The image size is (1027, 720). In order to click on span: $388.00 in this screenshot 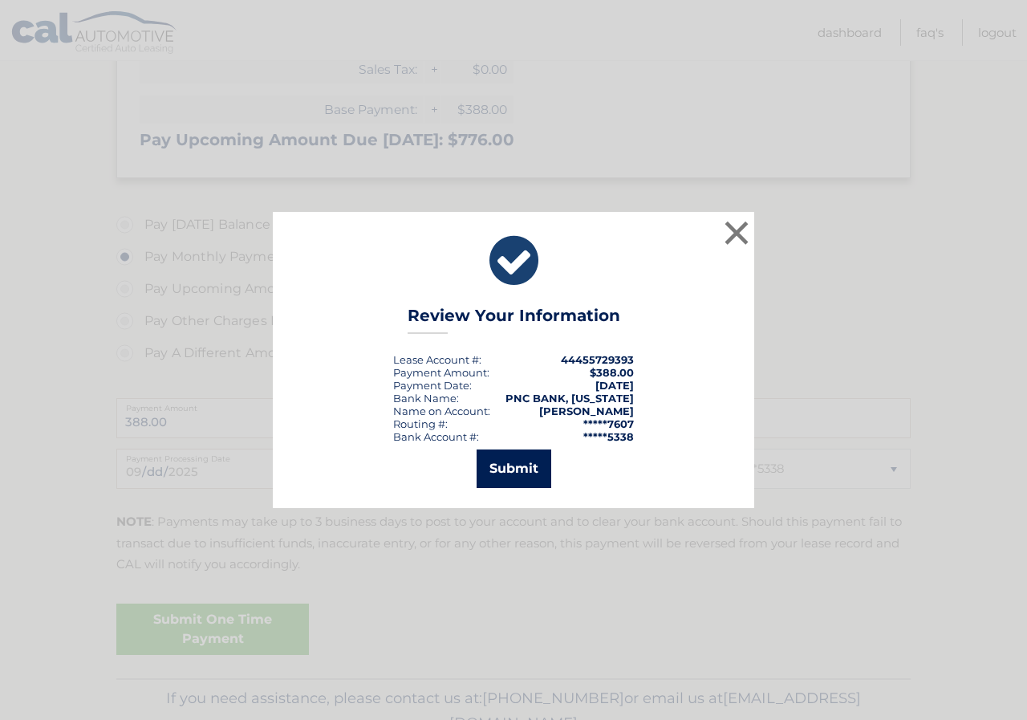, I will do `click(611, 372)`.